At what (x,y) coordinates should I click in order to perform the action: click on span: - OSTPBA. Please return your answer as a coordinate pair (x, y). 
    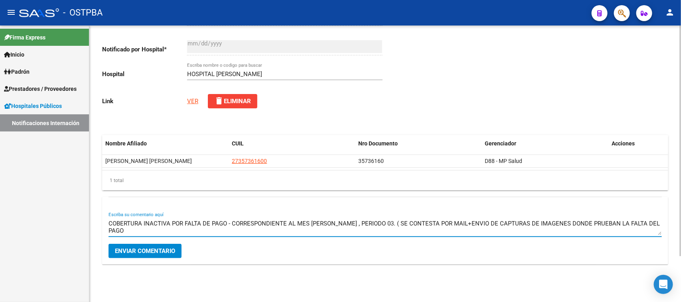
    Looking at the image, I should click on (83, 13).